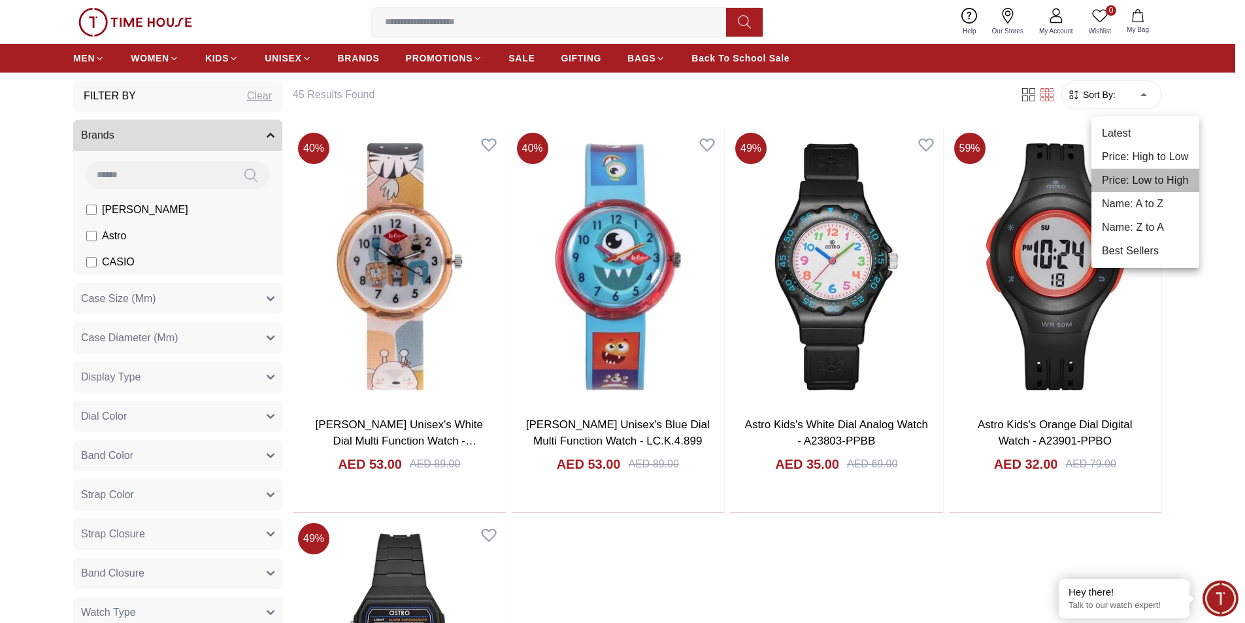  Describe the element at coordinates (1145, 251) in the screenshot. I see `li: Best Sellers` at that location.